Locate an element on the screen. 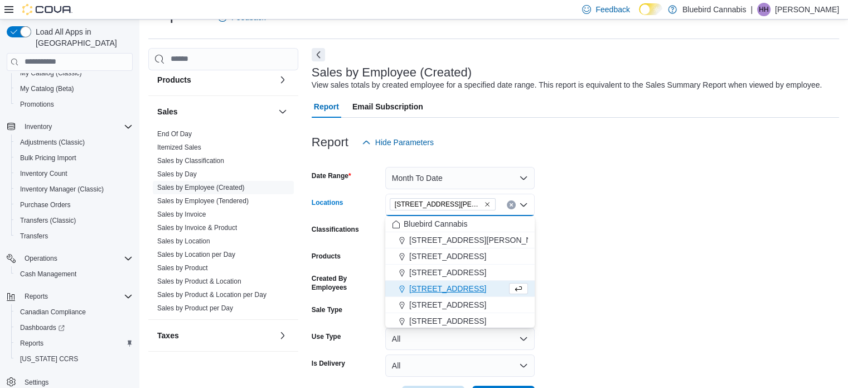  a: Sales by Invoice is located at coordinates (181, 214).